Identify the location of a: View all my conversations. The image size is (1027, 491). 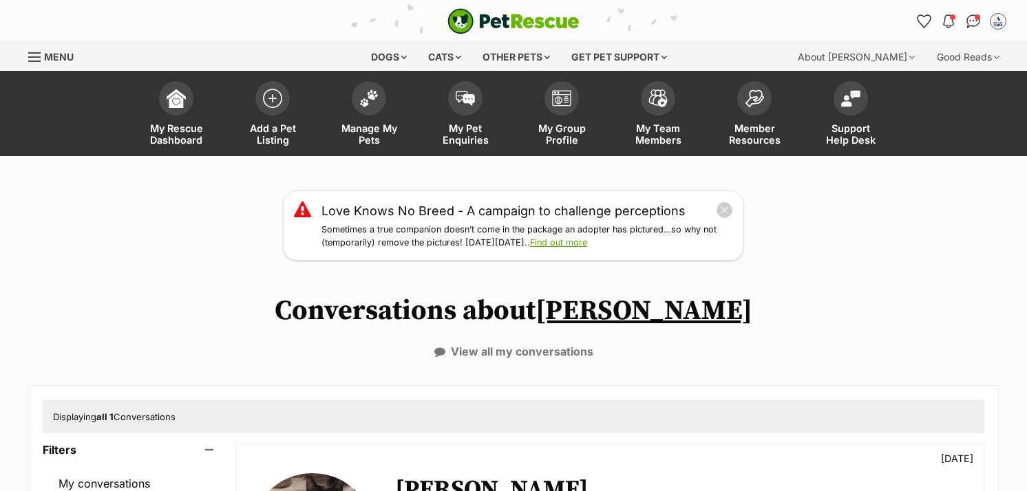
(513, 352).